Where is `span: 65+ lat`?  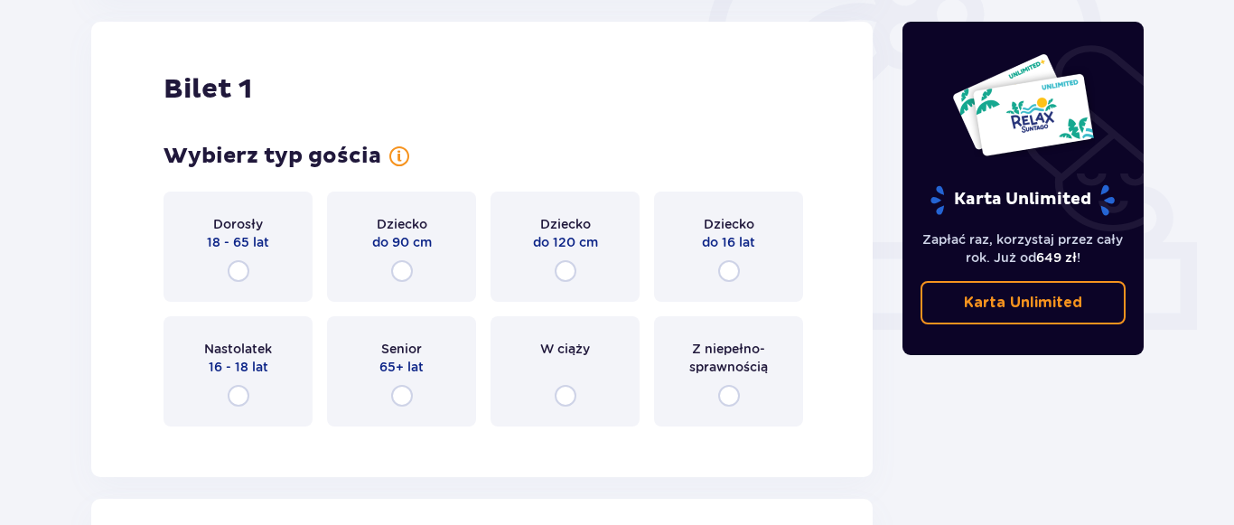
span: 65+ lat is located at coordinates (401, 367).